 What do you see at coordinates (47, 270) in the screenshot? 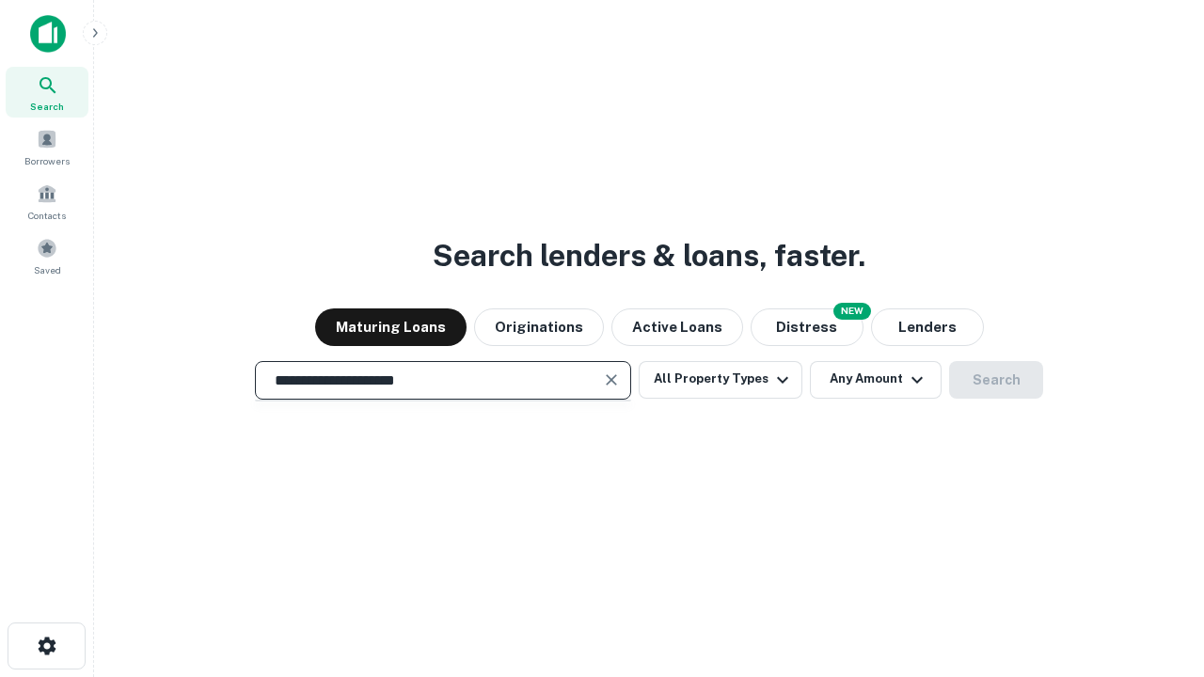
I see `span: Saved` at bounding box center [47, 270].